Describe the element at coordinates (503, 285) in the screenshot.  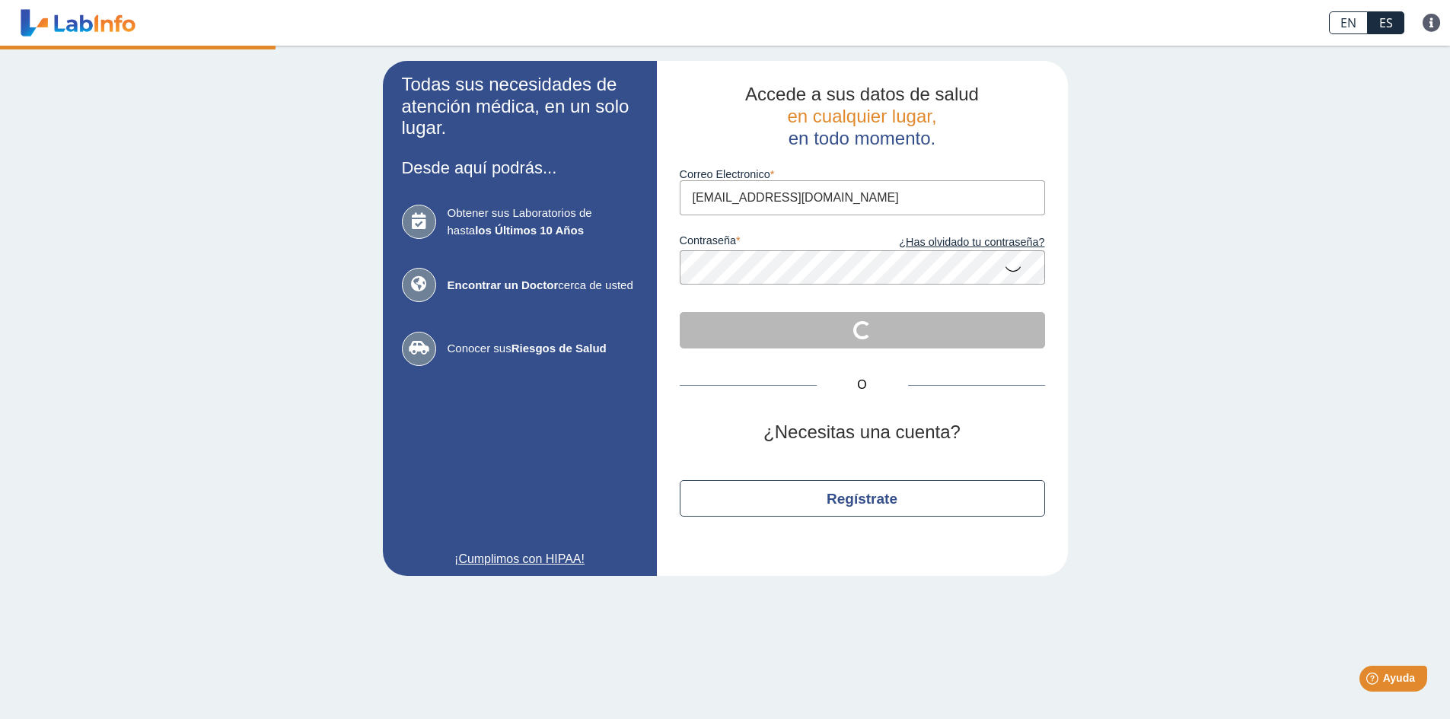
I see `b: Encontrar un Doctor` at that location.